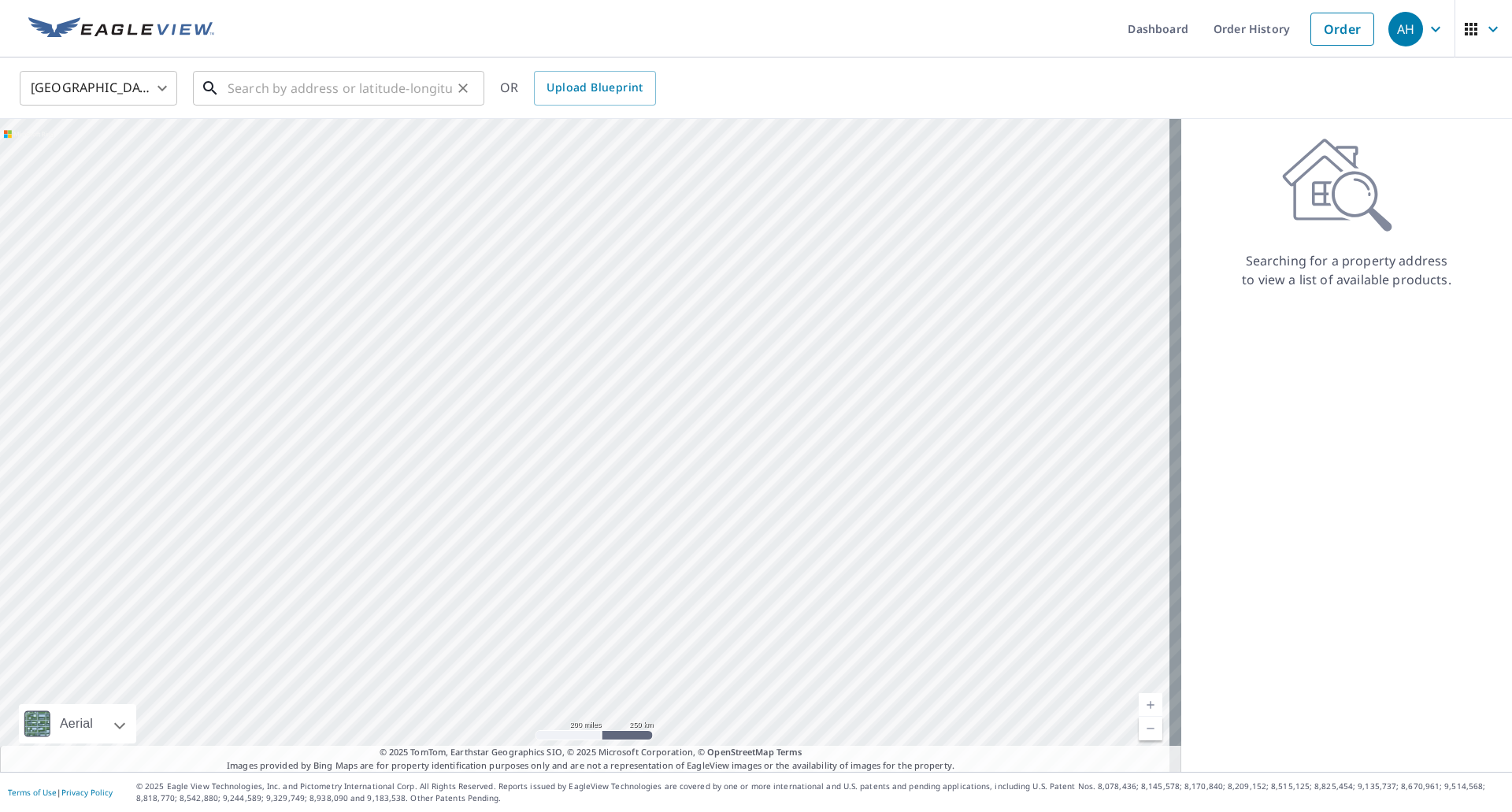  I want to click on div: AH, so click(1406, 29).